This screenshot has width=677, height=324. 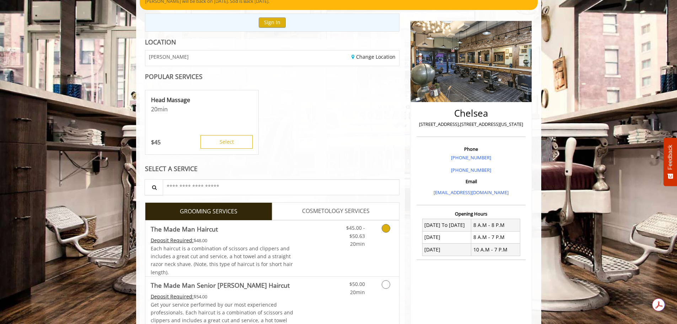 I want to click on span: GROOMING SERVICES, so click(x=208, y=211).